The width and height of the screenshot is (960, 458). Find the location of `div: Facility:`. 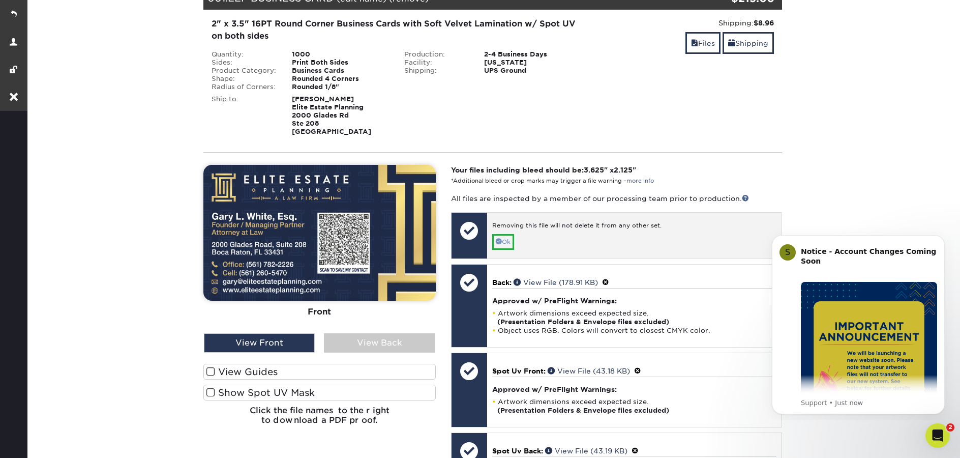

div: Facility: is located at coordinates (437, 63).